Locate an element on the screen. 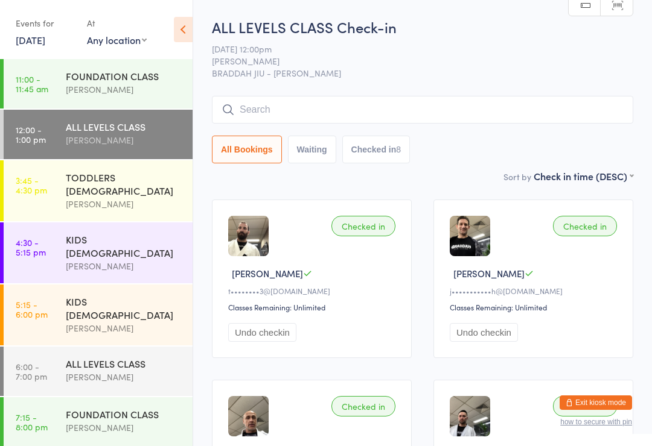 This screenshot has width=652, height=446. button: Waiting is located at coordinates (312, 150).